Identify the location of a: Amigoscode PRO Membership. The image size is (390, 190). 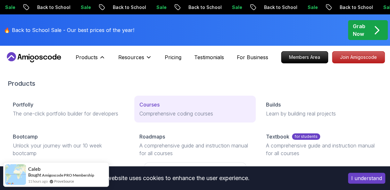
(68, 175).